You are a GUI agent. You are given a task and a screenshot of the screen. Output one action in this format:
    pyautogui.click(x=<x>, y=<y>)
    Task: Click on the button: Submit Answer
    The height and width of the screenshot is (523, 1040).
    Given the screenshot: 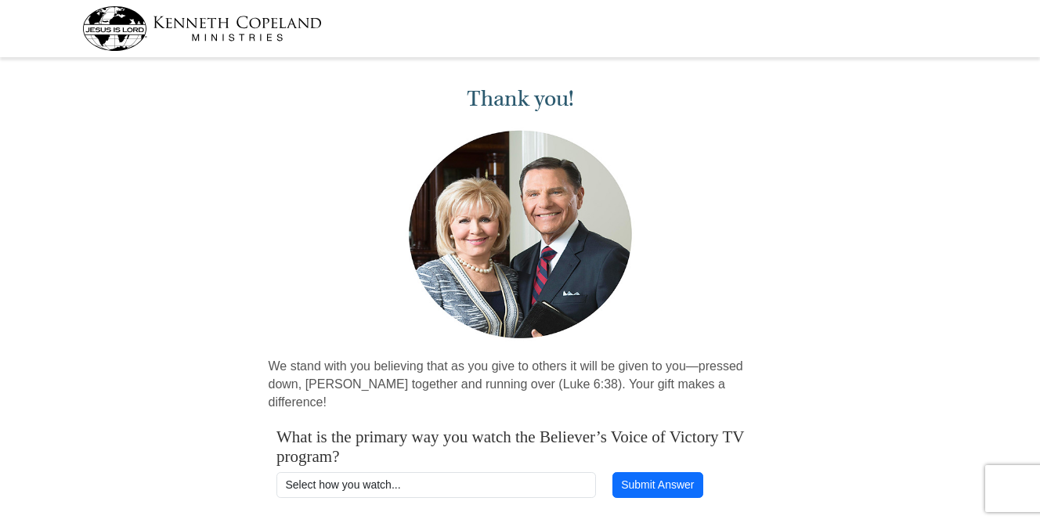 What is the action you would take?
    pyautogui.click(x=658, y=486)
    